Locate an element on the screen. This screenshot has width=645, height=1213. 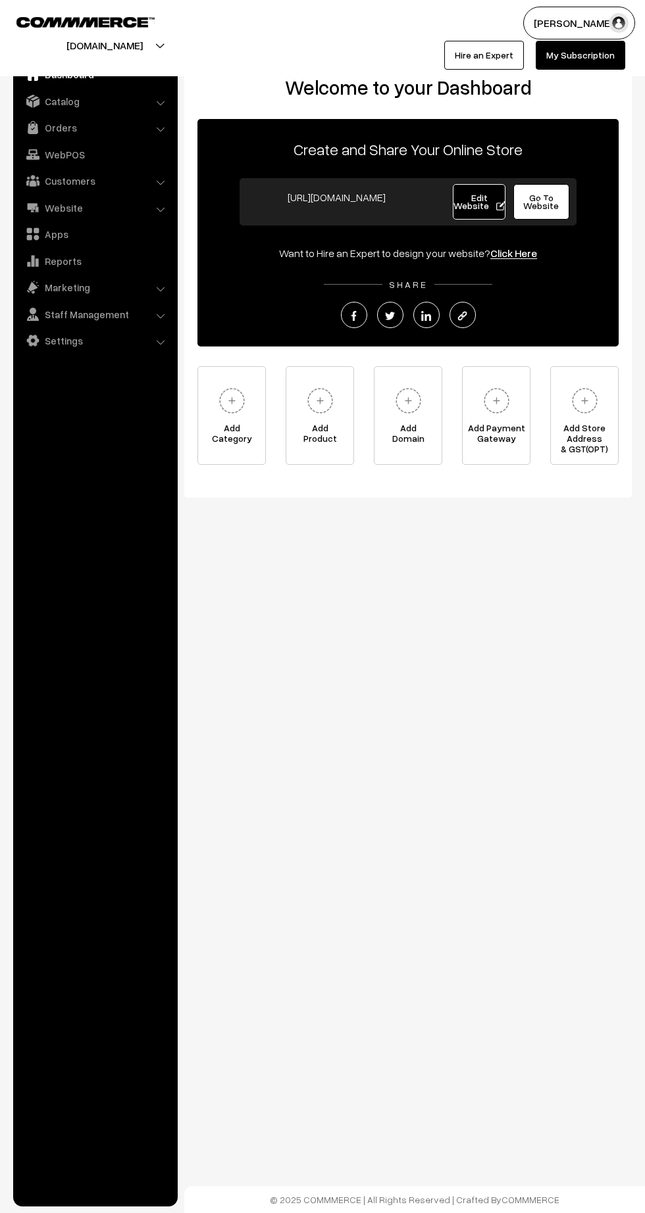
a: Reports is located at coordinates (95, 261).